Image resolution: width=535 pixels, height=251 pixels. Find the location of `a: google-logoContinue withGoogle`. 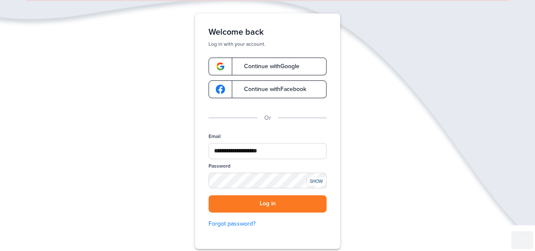

a: google-logoContinue withGoogle is located at coordinates (267, 66).